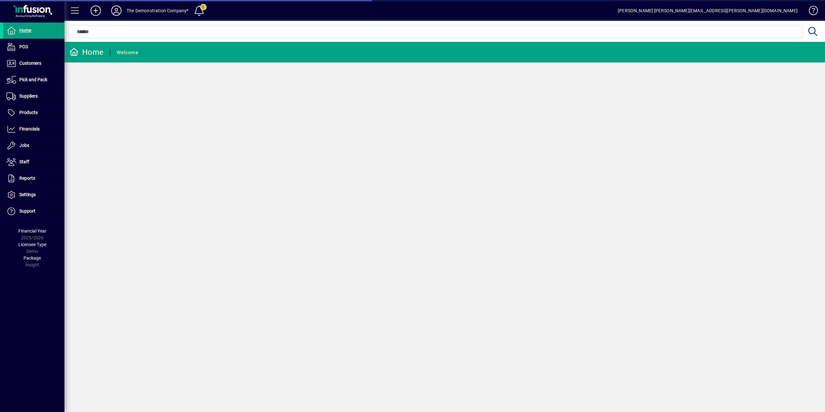  I want to click on span: Jobs, so click(24, 145).